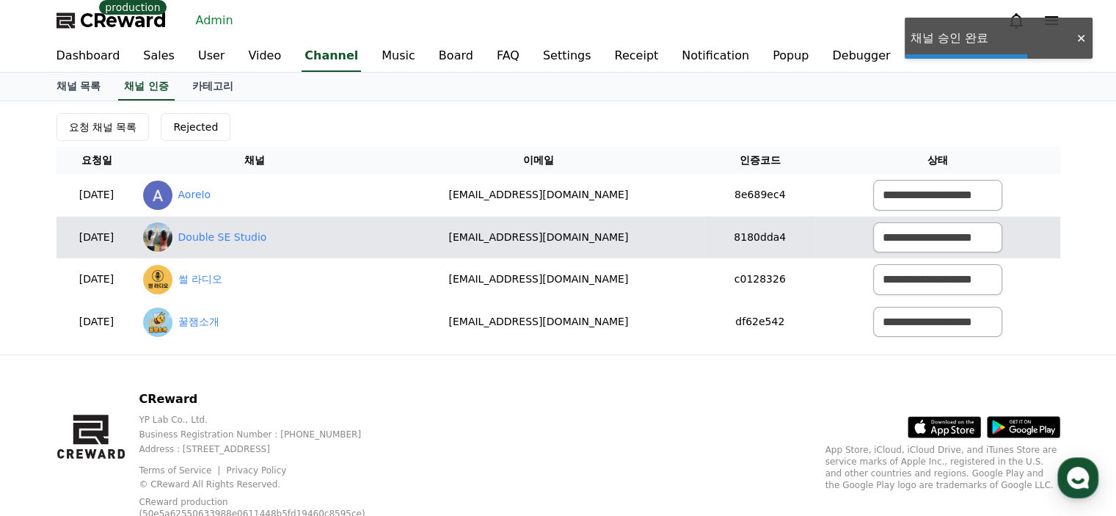  Describe the element at coordinates (222, 237) in the screenshot. I see `a: Double SE Studio` at that location.